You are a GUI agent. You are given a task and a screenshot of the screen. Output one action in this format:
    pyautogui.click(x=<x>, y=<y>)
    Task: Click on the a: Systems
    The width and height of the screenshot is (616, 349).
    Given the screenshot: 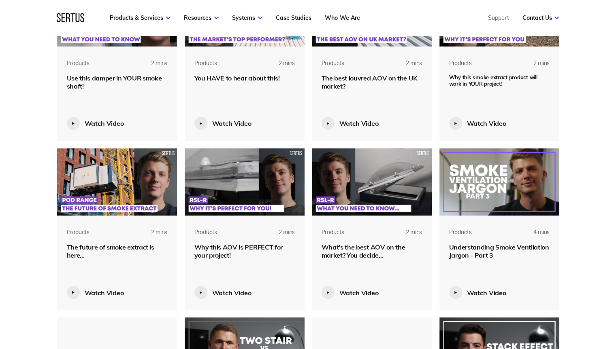 What is the action you would take?
    pyautogui.click(x=247, y=18)
    